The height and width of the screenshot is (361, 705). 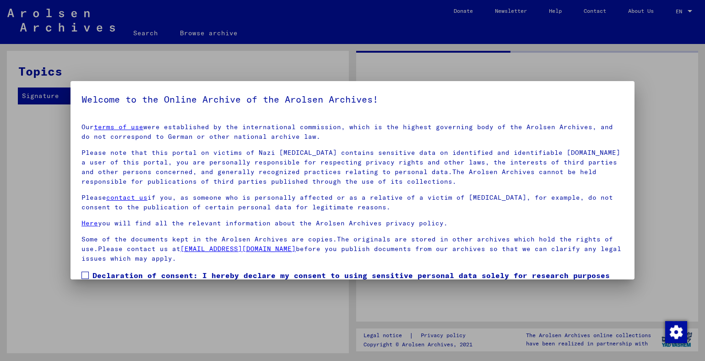 What do you see at coordinates (90, 223) in the screenshot?
I see `a: Here` at bounding box center [90, 223].